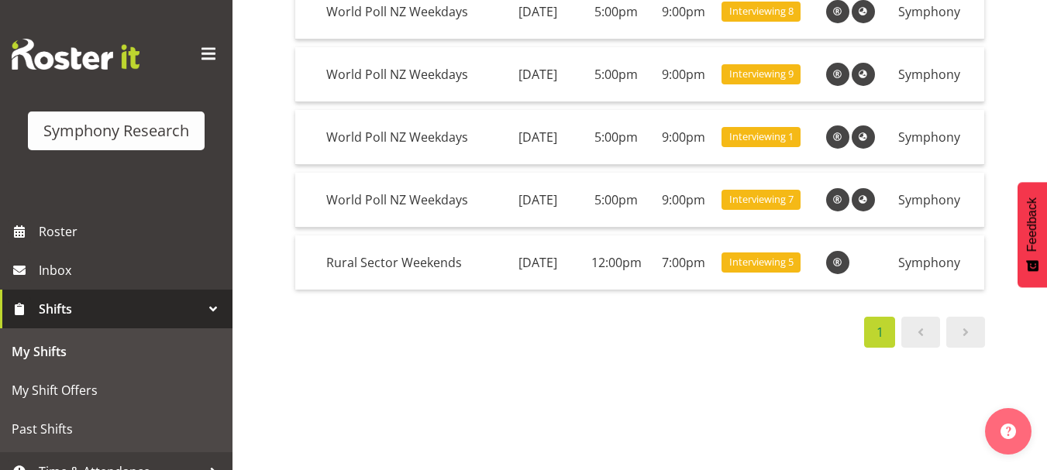 This screenshot has width=1047, height=470. I want to click on span: Shifts, so click(120, 309).